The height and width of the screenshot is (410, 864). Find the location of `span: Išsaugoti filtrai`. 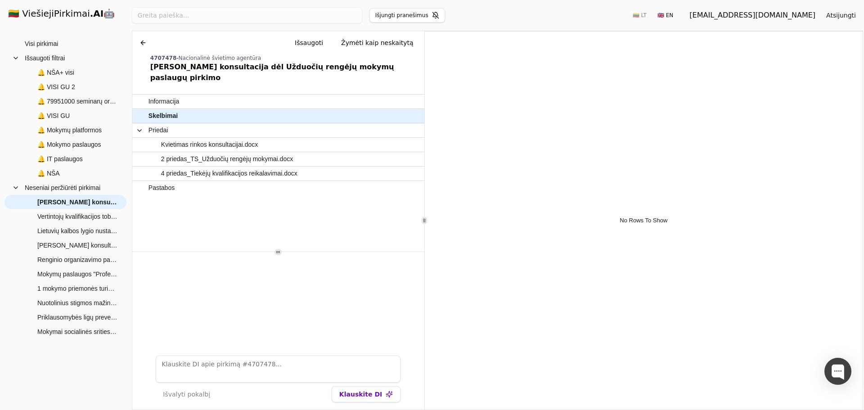

span: Išsaugoti filtrai is located at coordinates (45, 58).